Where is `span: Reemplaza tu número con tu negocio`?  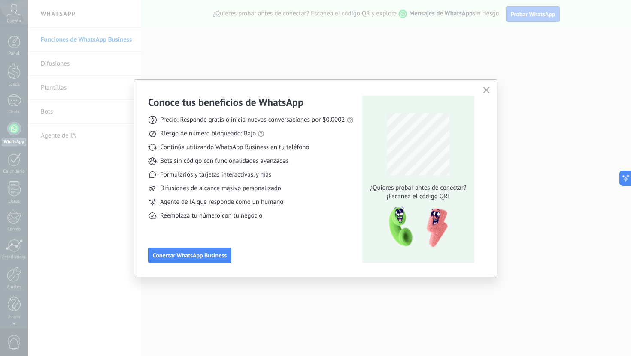 span: Reemplaza tu número con tu negocio is located at coordinates (211, 216).